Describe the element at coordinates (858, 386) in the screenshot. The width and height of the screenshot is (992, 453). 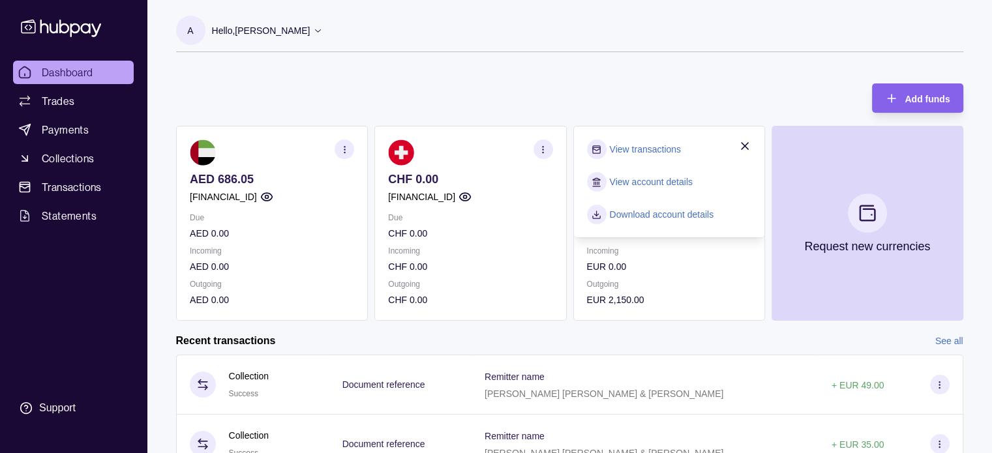
I see `p: + EUR 49.00` at that location.